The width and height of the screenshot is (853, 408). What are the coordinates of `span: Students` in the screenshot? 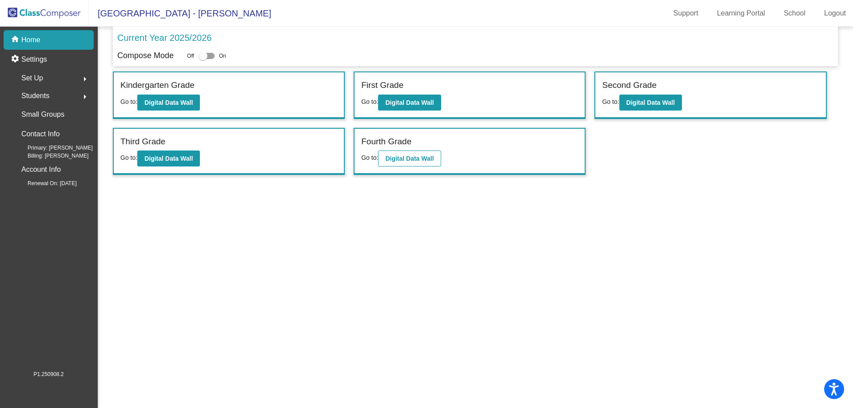 It's located at (35, 96).